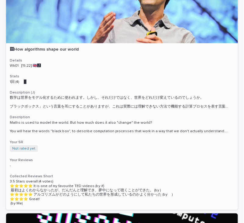  What do you see at coordinates (122, 76) in the screenshot?
I see `h3: Stats` at bounding box center [122, 76].